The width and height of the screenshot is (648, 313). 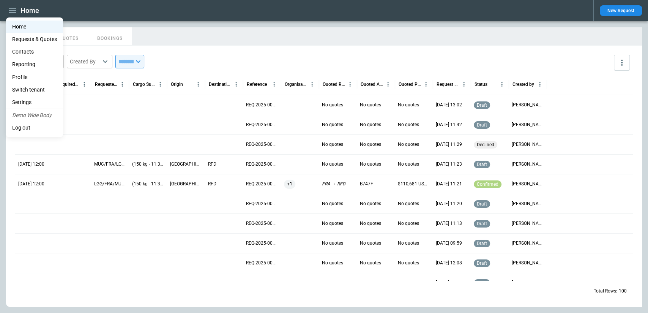 I want to click on a: Settings, so click(x=35, y=102).